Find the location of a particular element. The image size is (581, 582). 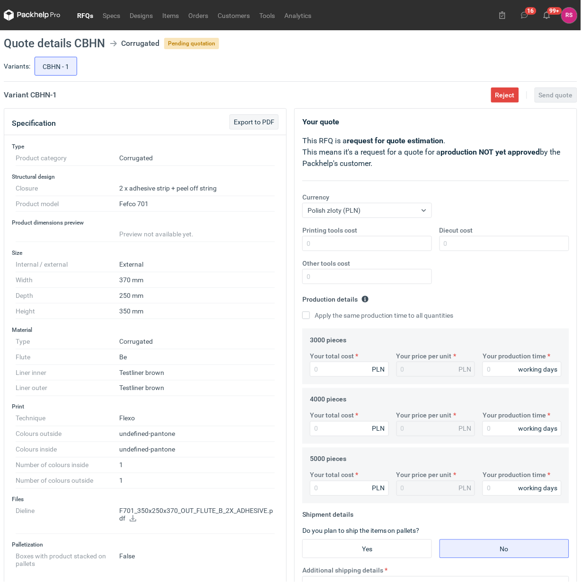

dt: Internal / external is located at coordinates (67, 264).